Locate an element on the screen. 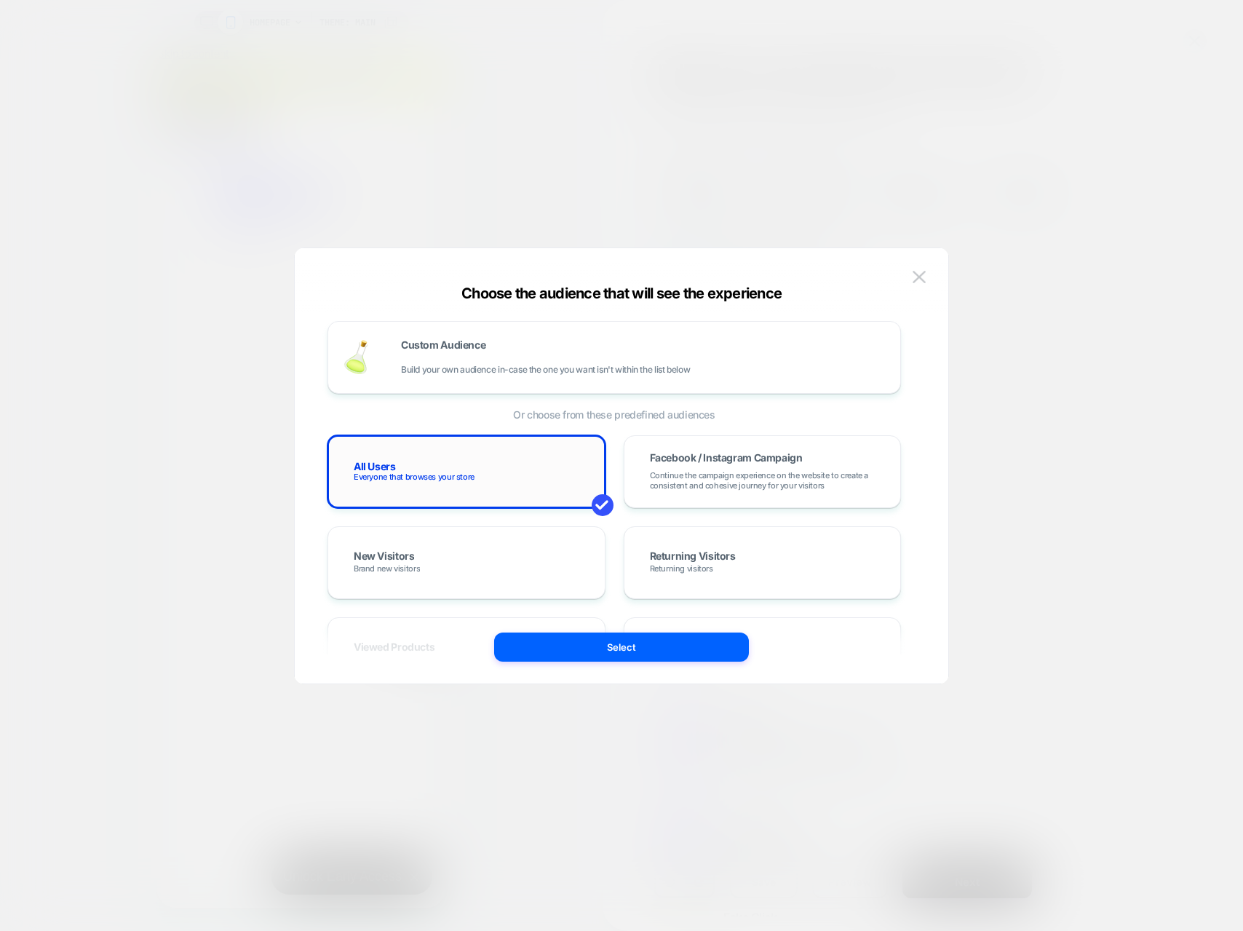 The height and width of the screenshot is (931, 1243). img: close is located at coordinates (919, 277).